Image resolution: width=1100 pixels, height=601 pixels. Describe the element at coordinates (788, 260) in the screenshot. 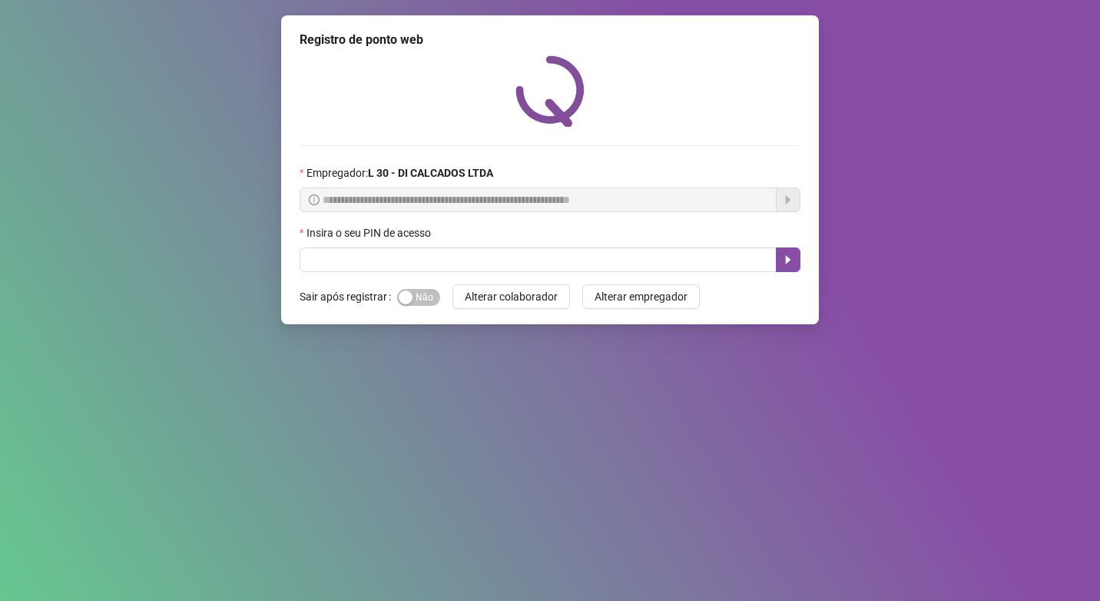

I see `span: caret-right` at that location.